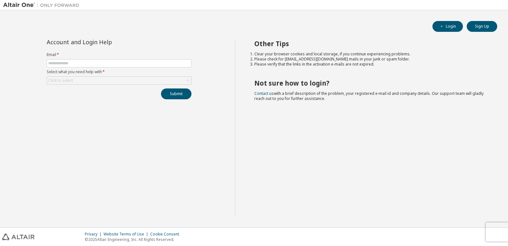 The height and width of the screenshot is (246, 508). Describe the element at coordinates (119, 72) in the screenshot. I see `label: Select what you need help with` at that location.